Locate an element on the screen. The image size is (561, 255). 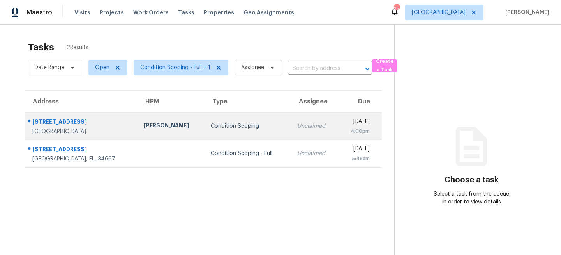
span: Open is located at coordinates (102, 67).